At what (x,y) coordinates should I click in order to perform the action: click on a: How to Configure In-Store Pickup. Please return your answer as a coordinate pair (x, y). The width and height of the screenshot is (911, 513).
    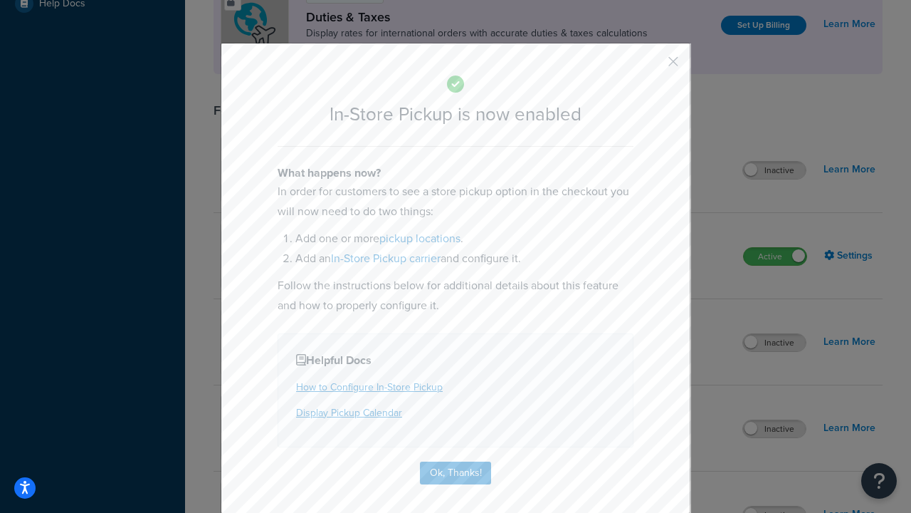
    Looking at the image, I should click on (370, 387).